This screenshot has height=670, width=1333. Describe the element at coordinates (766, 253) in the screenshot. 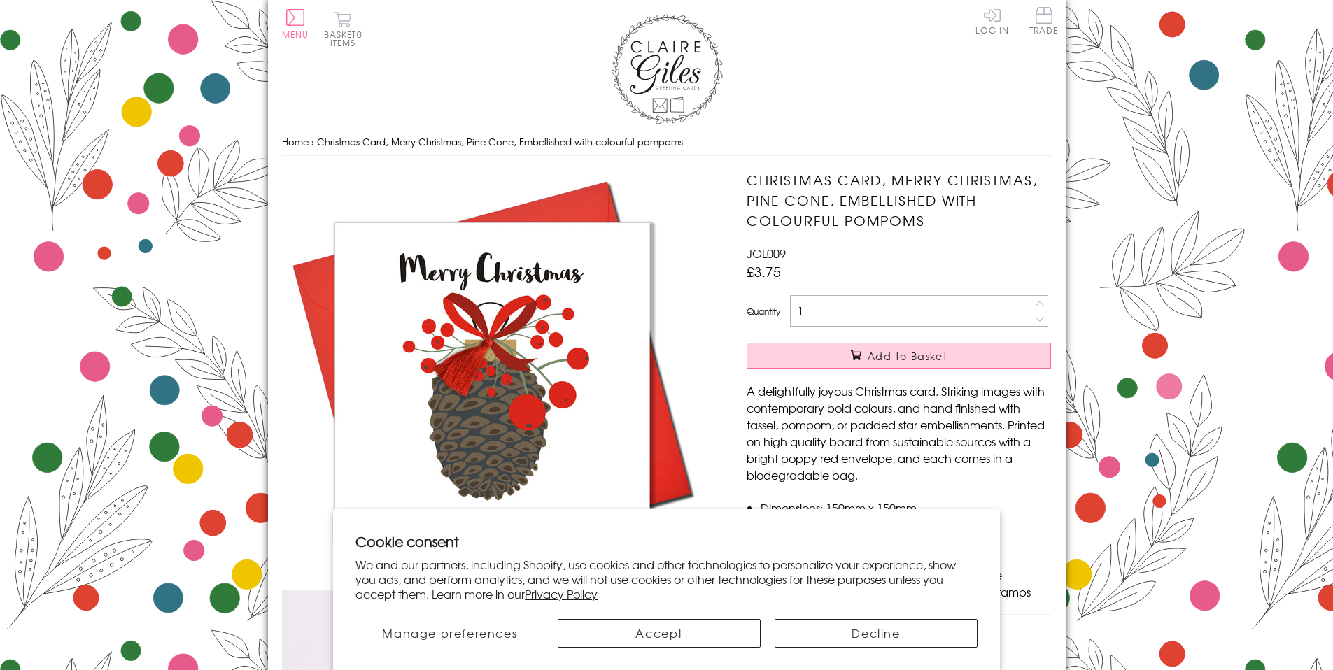

I see `span: JOL009` at that location.